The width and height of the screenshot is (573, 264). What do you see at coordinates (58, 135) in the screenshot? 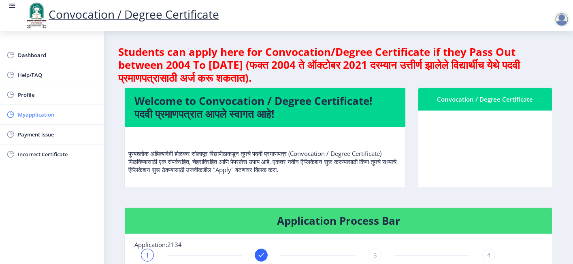
I see `span: Payment issue` at bounding box center [58, 135].